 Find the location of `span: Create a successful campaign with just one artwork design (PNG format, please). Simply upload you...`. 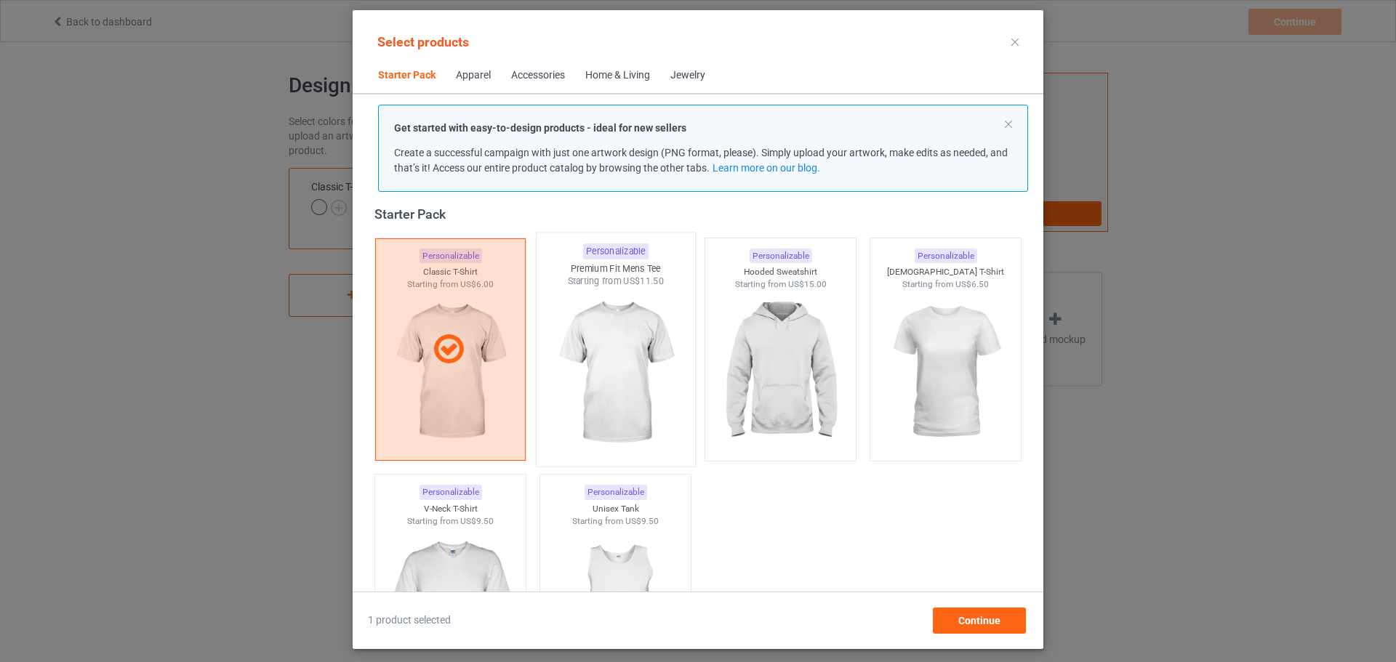

span: Create a successful campaign with just one artwork design (PNG format, please). Simply upload you... is located at coordinates (701, 160).